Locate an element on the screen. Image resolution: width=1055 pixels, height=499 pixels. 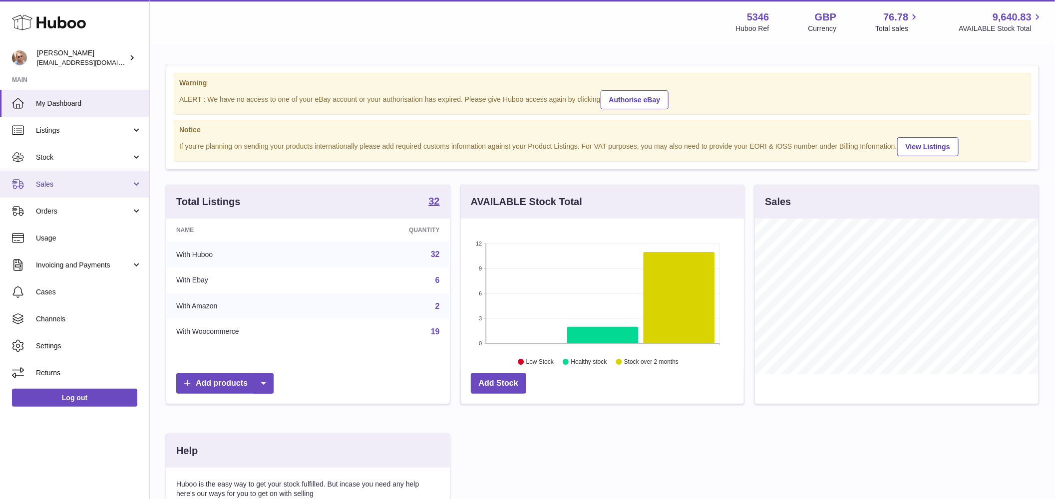
text: 0 is located at coordinates (480, 343).